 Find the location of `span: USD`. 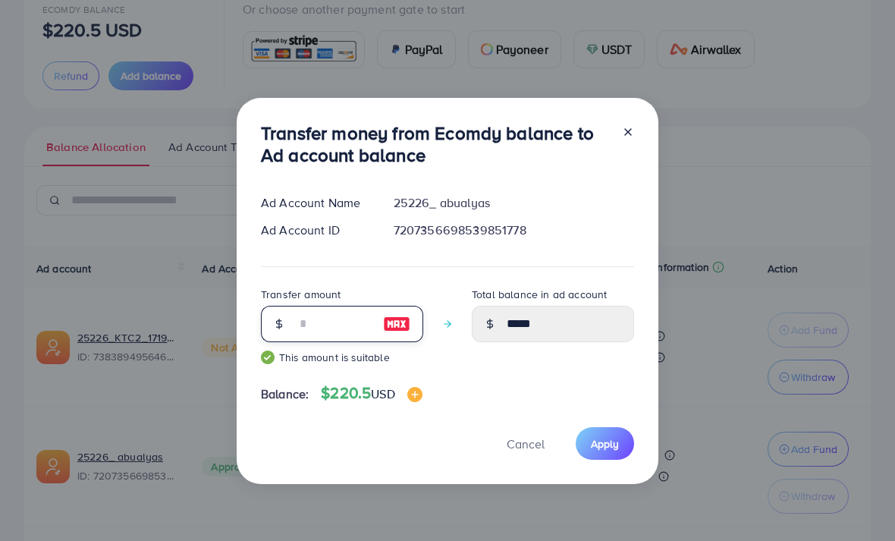

span: USD is located at coordinates (382, 393).